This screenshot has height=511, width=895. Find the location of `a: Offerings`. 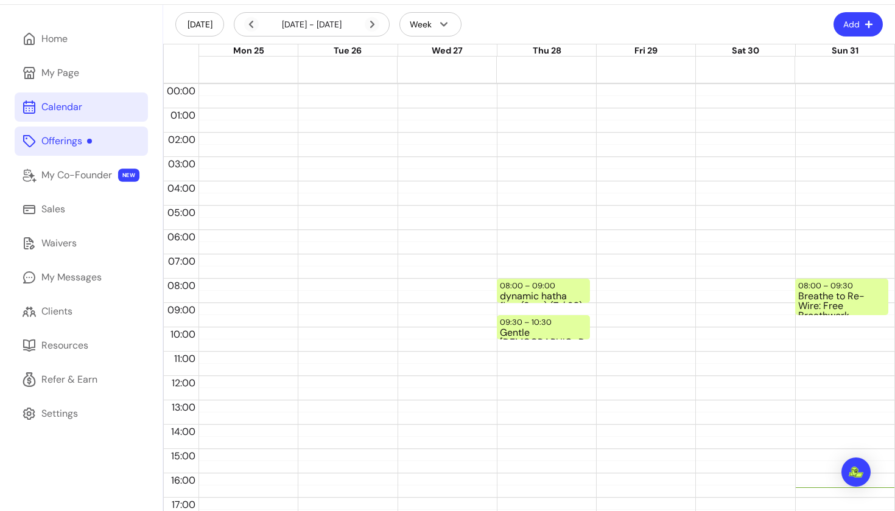

a: Offerings is located at coordinates (81, 141).